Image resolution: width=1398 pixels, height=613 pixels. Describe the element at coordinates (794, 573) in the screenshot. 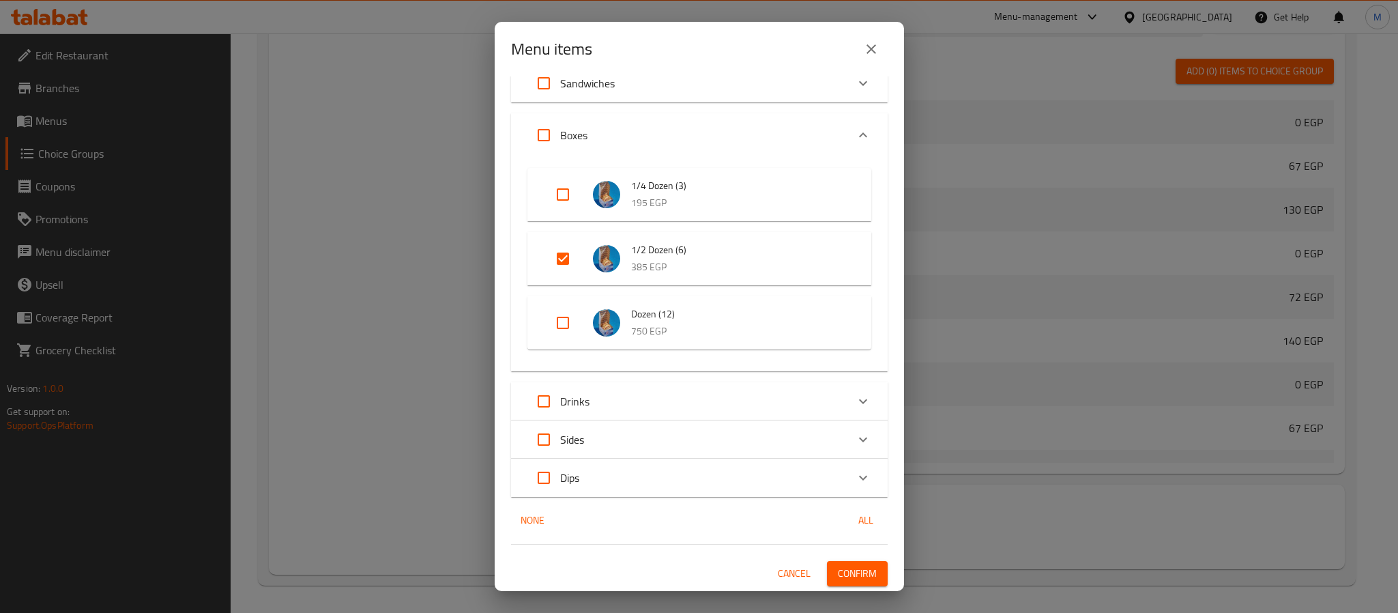

I see `button: Cancel` at that location.